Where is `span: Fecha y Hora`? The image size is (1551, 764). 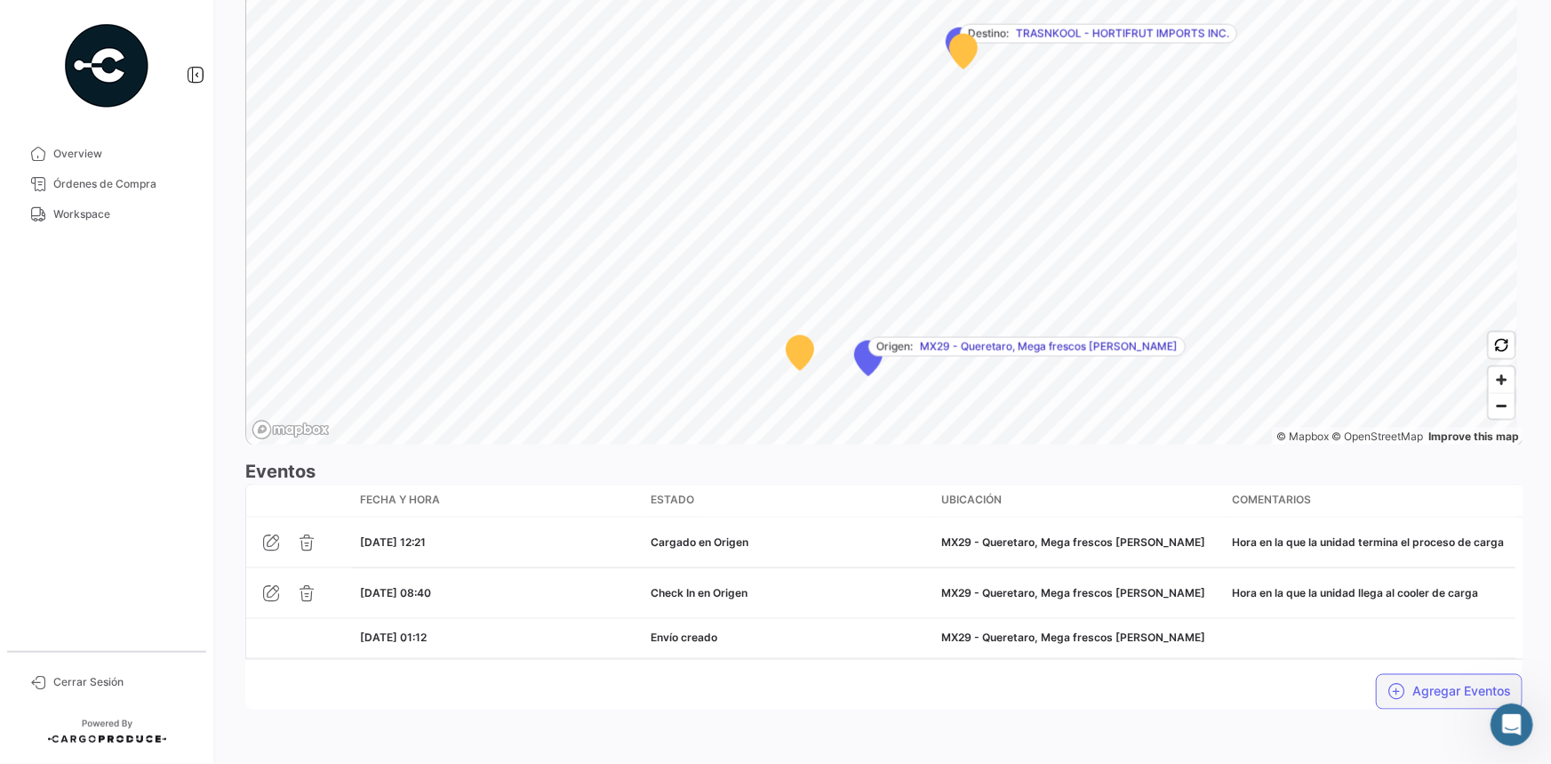
span: Fecha y Hora is located at coordinates (400, 500).